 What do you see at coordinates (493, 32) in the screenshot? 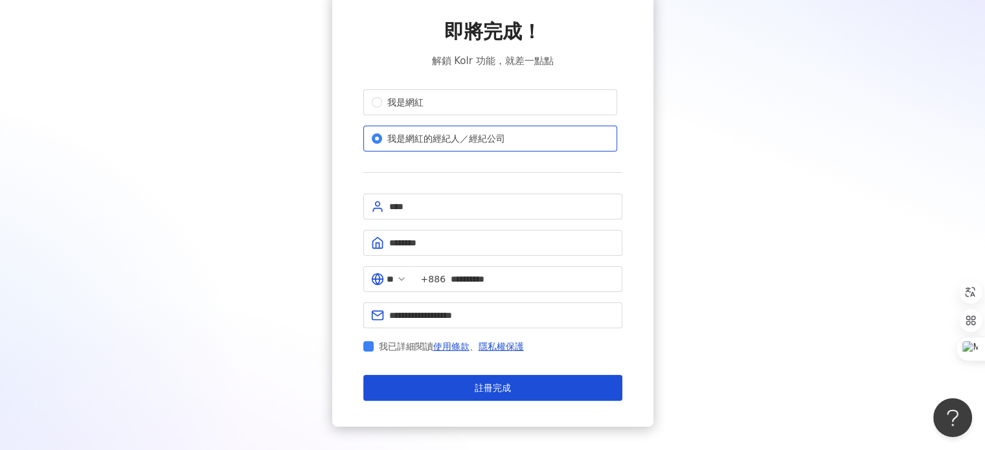
I see `span: 即將完成！` at bounding box center [493, 32].